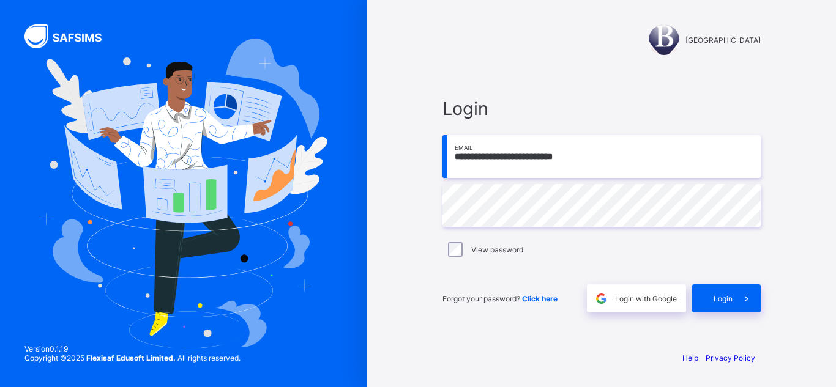  Describe the element at coordinates (601, 298) in the screenshot. I see `img: google.396cfc9801f0270233282035f929180a.svg` at that location.